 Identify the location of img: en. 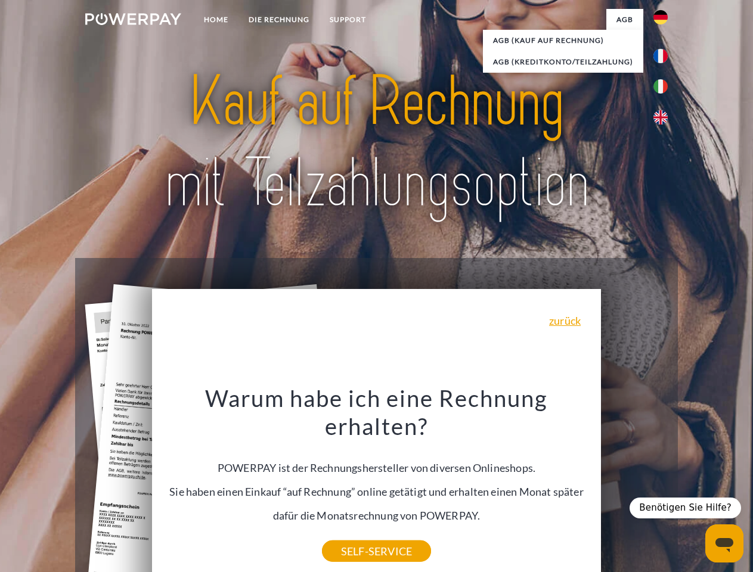
(661, 117).